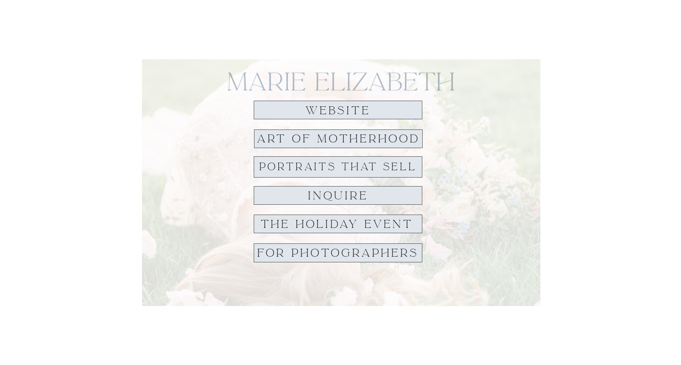 Image resolution: width=681 pixels, height=365 pixels. I want to click on a: THE HOLIDAY EVENT, so click(337, 224).